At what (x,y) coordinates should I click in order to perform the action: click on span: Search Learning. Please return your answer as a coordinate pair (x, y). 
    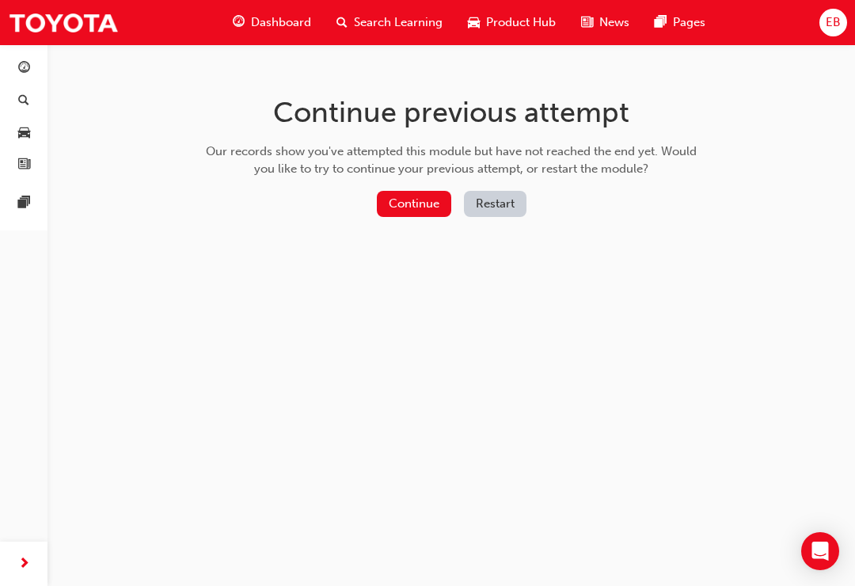
    Looking at the image, I should click on (398, 22).